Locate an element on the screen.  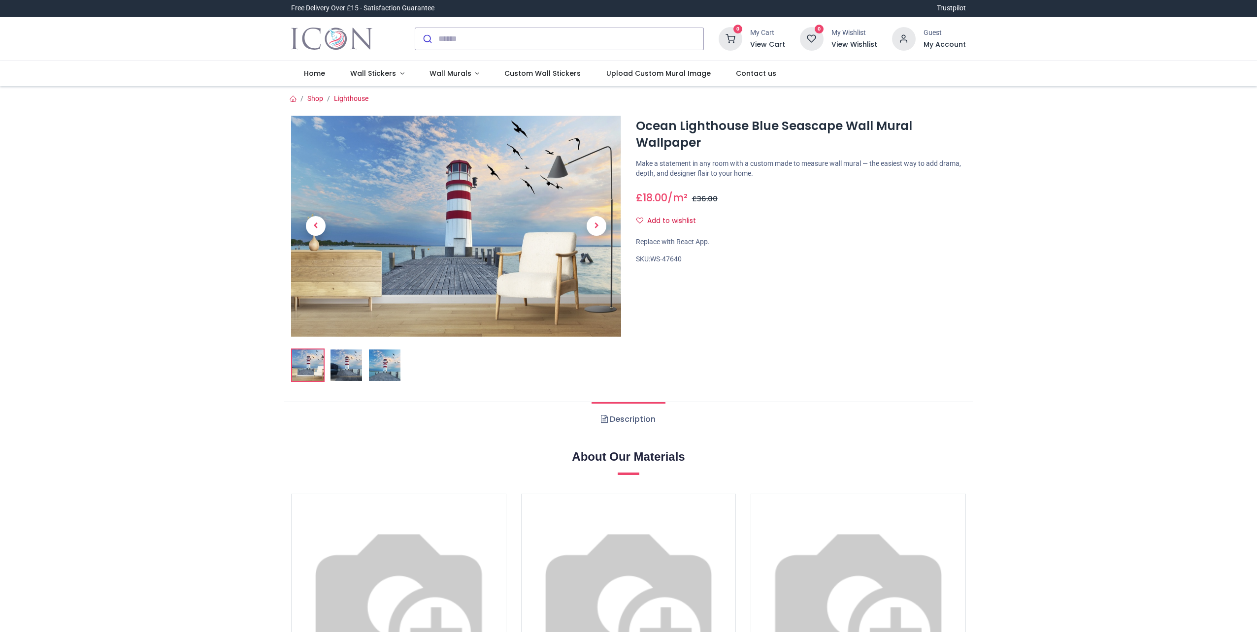
h2: About Our Materials is located at coordinates (628, 457).